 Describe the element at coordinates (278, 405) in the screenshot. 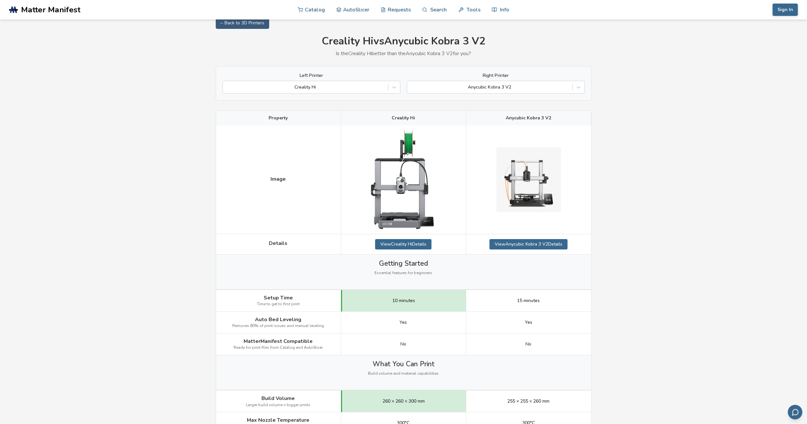

I see `span: Larger build volume = bigger prints` at that location.